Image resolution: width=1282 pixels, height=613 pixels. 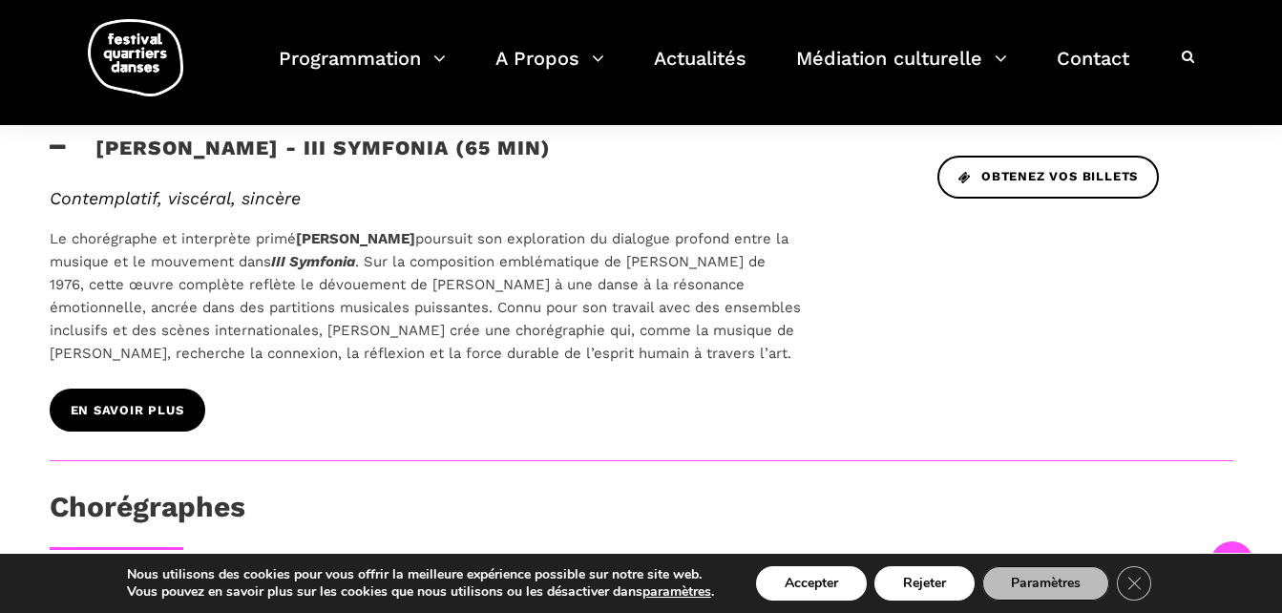 What do you see at coordinates (1045, 583) in the screenshot?
I see `button: Paramètres` at bounding box center [1045, 583].